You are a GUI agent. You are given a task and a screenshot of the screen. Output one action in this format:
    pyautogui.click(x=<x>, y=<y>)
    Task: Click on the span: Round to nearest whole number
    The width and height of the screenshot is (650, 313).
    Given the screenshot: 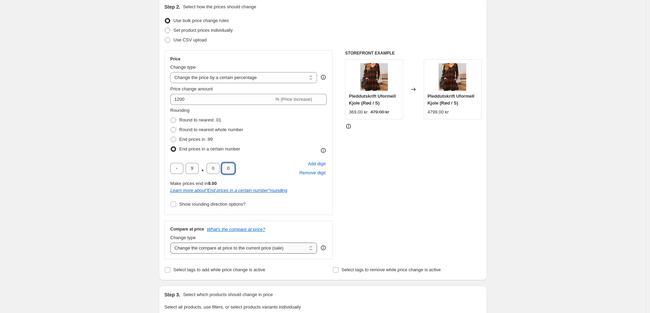 What is the action you would take?
    pyautogui.click(x=211, y=129)
    